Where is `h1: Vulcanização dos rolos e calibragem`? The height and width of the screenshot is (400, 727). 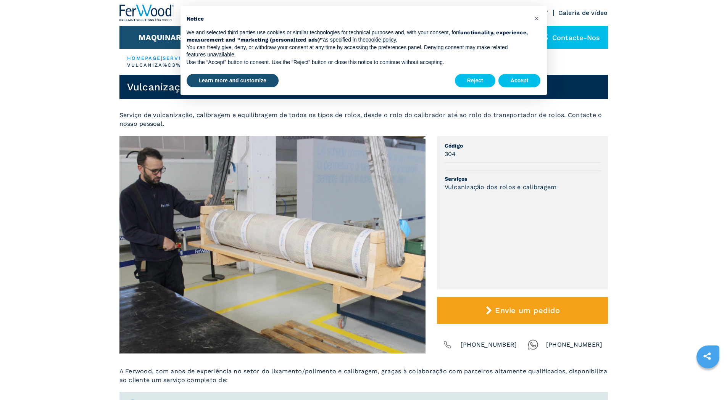
h1: Vulcanização dos rolos e calibragem is located at coordinates (218, 87).